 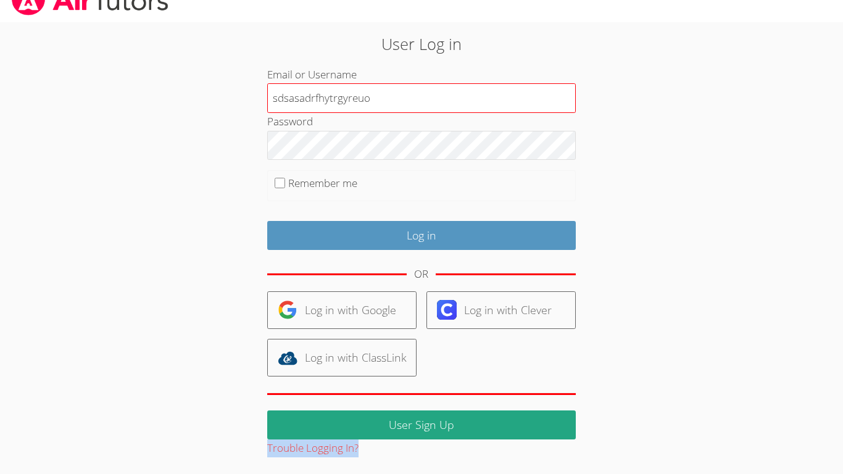 I want to click on label: Password, so click(x=290, y=121).